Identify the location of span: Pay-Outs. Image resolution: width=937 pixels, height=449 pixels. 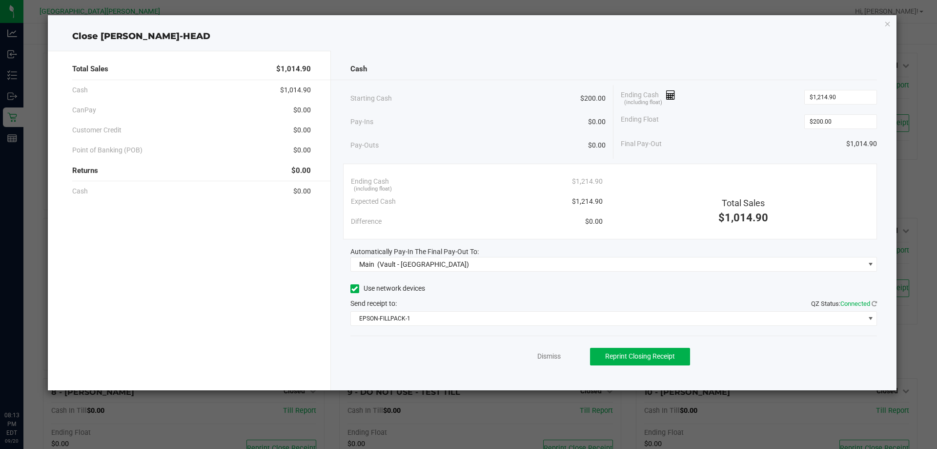
(365, 145).